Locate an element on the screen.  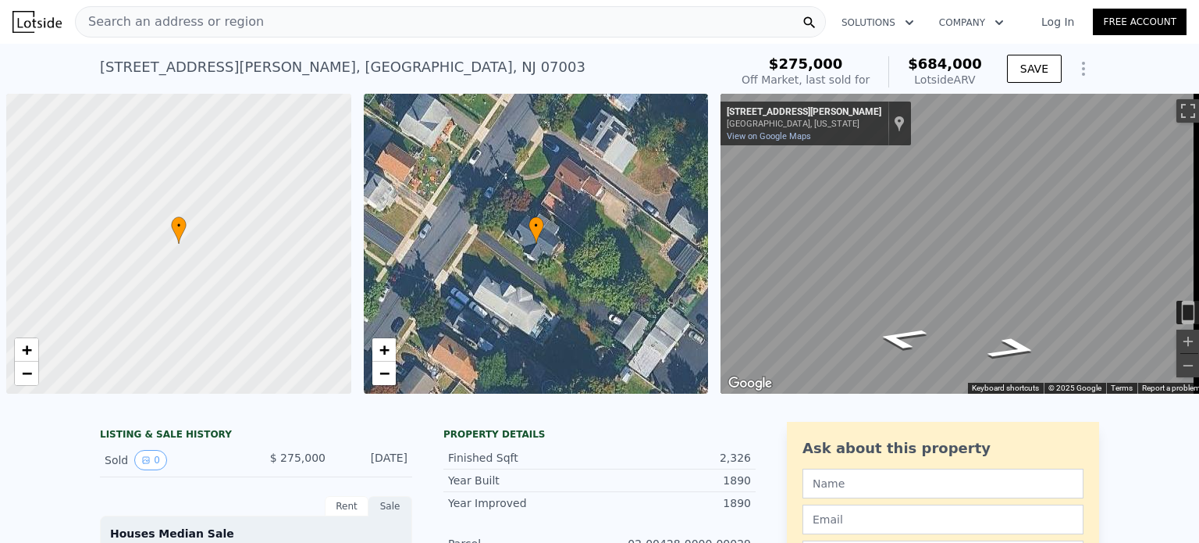
div: Ask about this property is located at coordinates (943, 448).